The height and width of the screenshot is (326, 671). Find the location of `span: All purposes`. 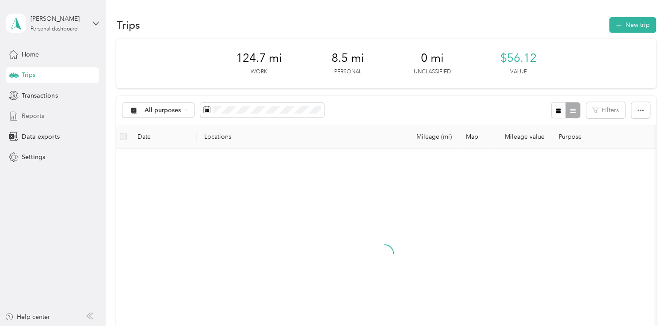

span: All purposes is located at coordinates (163, 110).